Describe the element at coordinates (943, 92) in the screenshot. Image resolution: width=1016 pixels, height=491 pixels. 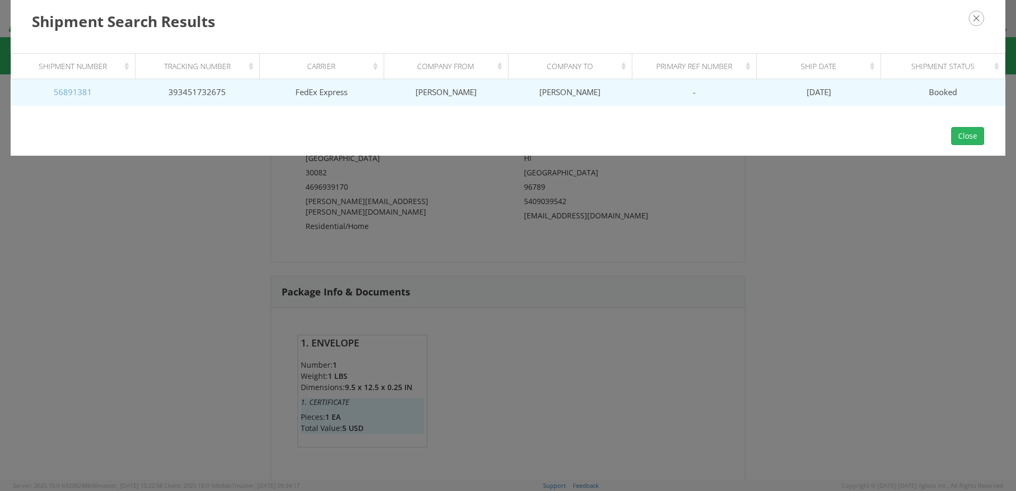
I see `span: Booked` at that location.